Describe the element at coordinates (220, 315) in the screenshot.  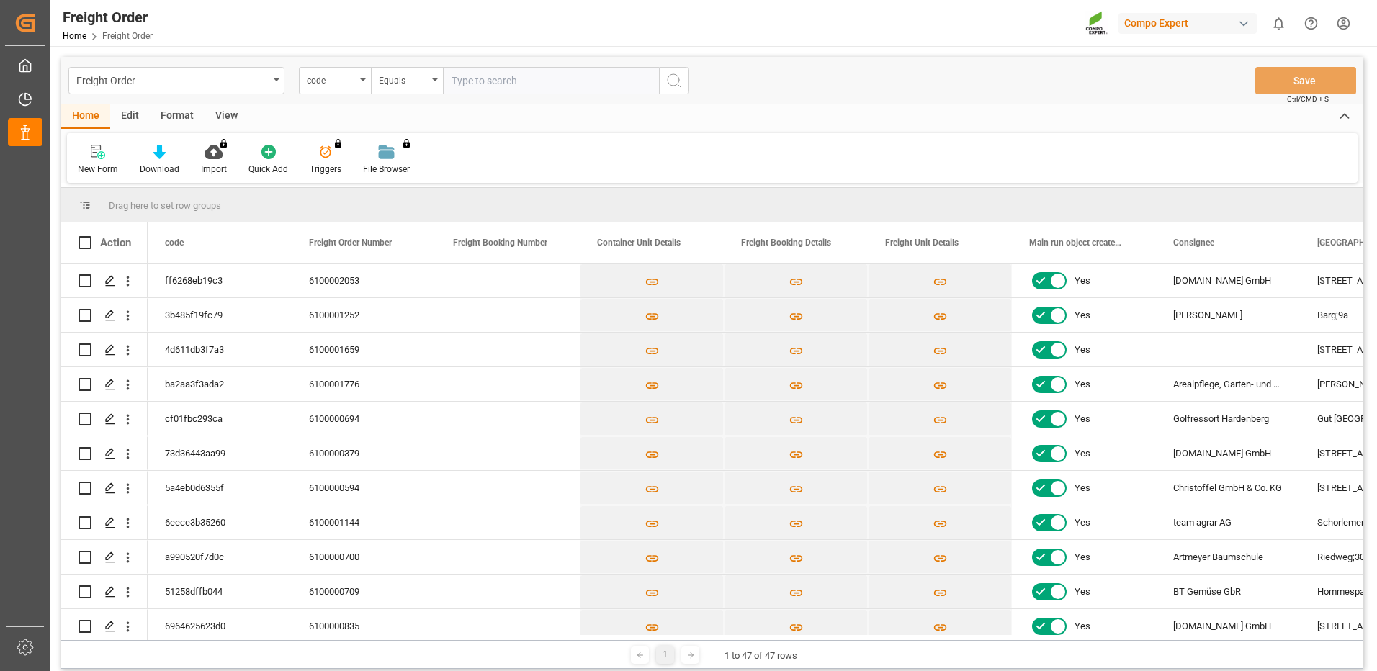
I see `div: 3b485f19fc79` at that location.